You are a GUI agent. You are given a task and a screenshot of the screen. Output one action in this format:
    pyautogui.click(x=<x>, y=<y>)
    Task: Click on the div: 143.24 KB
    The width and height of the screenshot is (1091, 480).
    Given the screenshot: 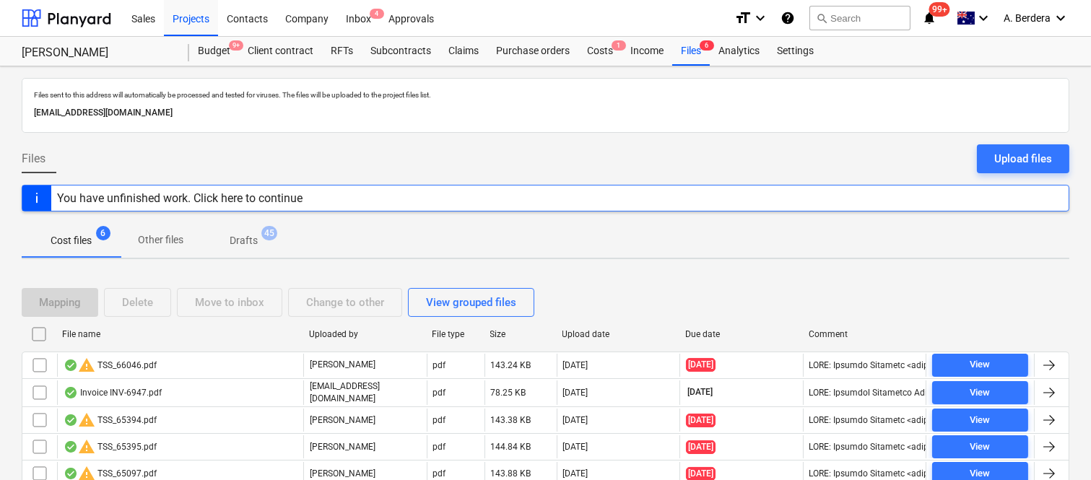 What is the action you would take?
    pyautogui.click(x=511, y=365)
    